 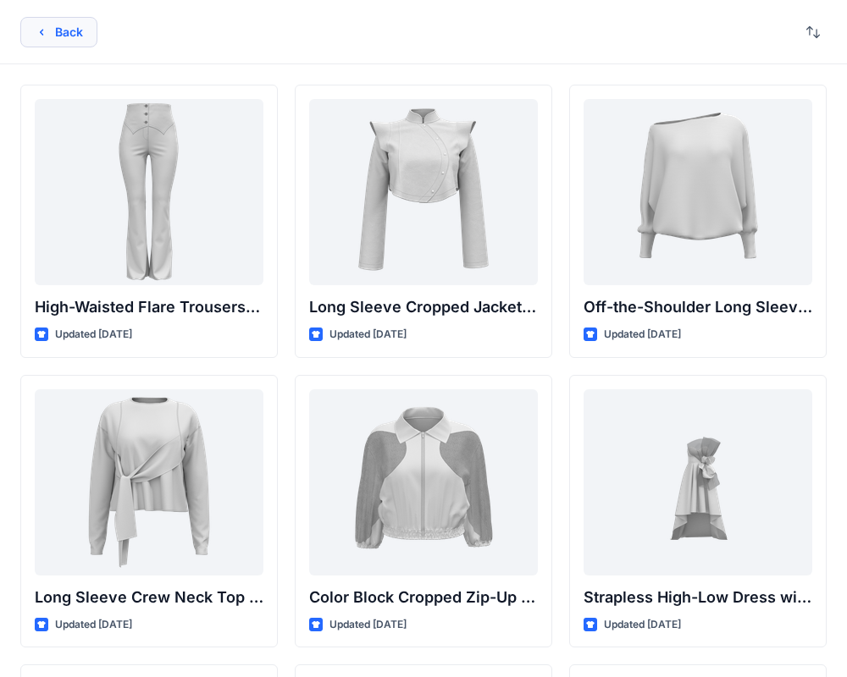 I want to click on a: High-Waisted Flare Trousers with Button Detail, so click(x=149, y=192).